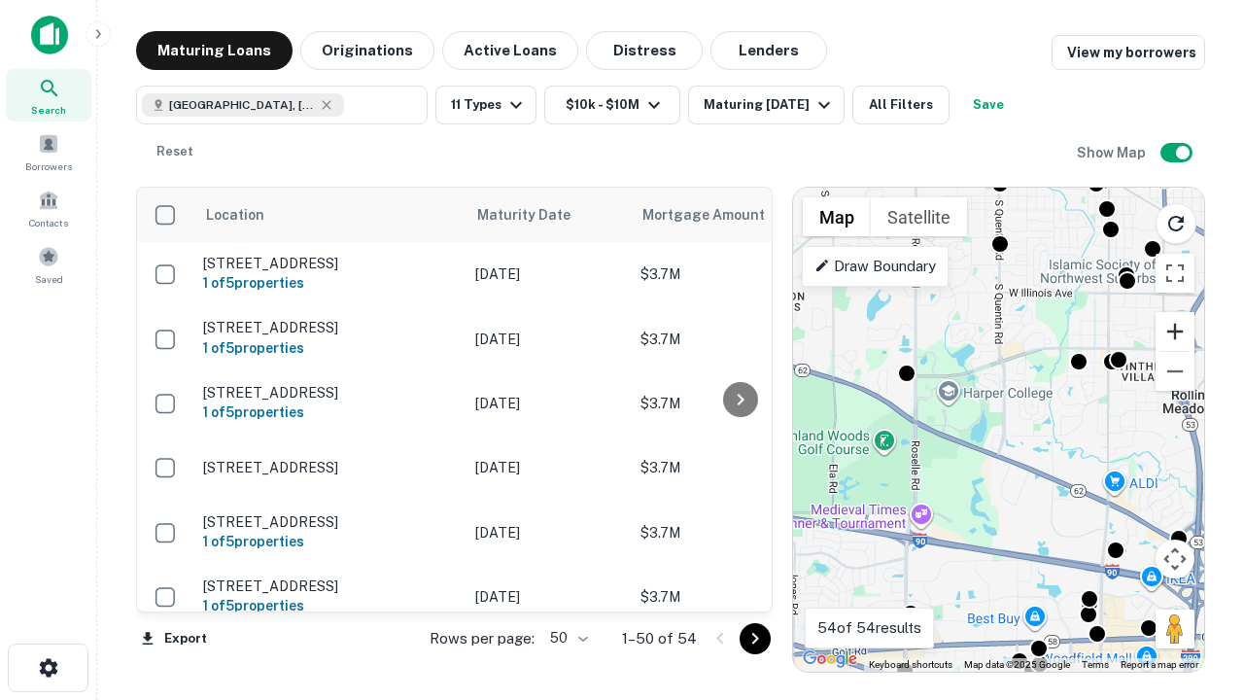  What do you see at coordinates (49, 223) in the screenshot?
I see `span: Contacts` at bounding box center [49, 223].